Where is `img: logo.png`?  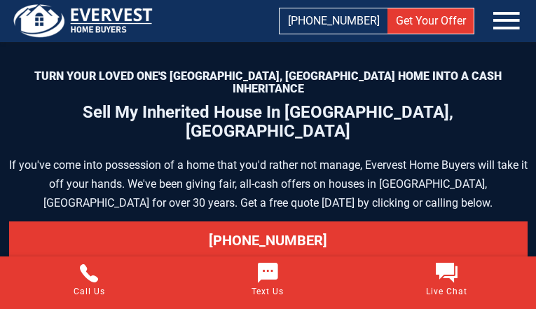 img: logo.png is located at coordinates (83, 21).